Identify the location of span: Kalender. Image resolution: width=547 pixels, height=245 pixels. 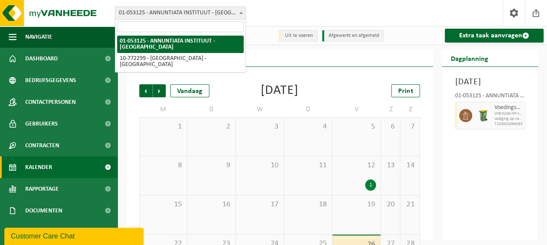
(39, 168).